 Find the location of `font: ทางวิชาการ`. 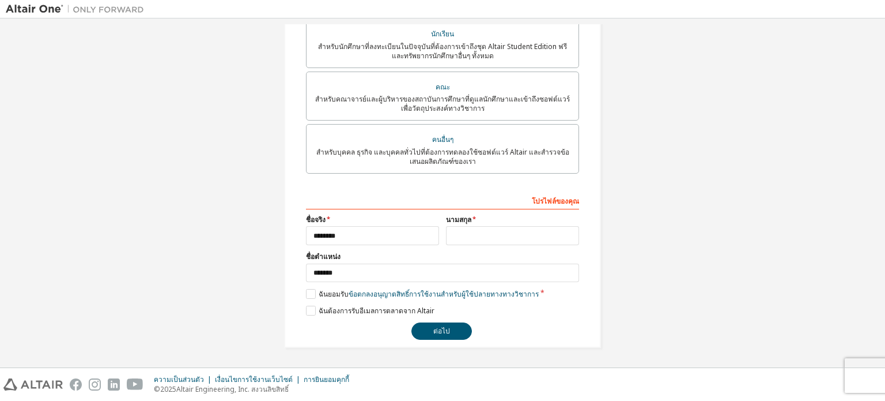

font: ทางวิชาการ is located at coordinates (520, 293).